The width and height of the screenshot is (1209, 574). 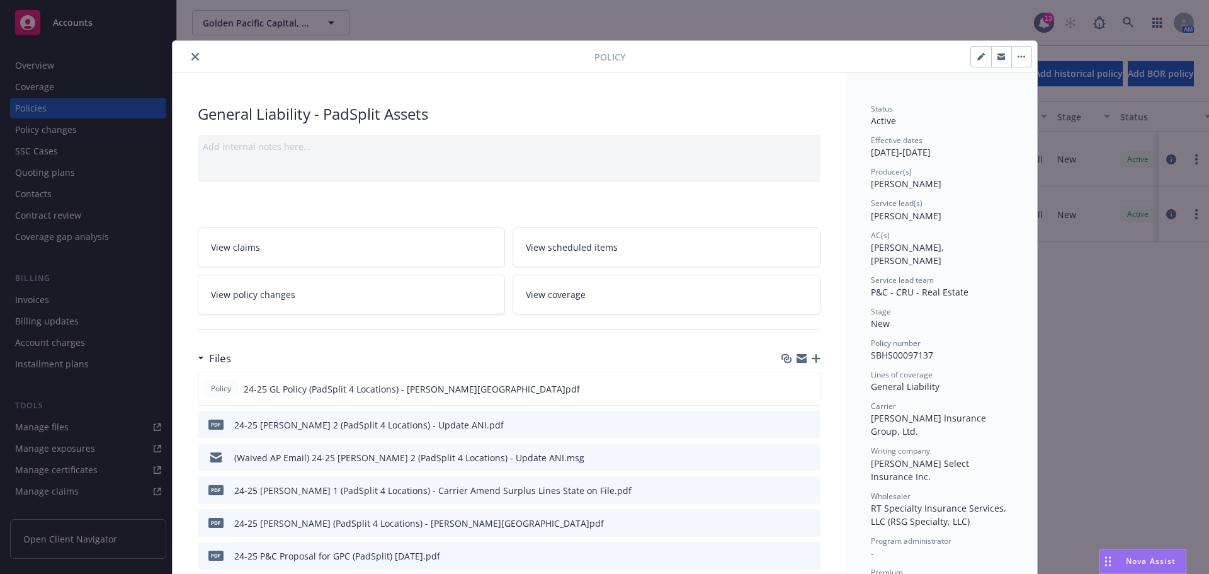 I want to click on span: Service lead(s), so click(x=897, y=203).